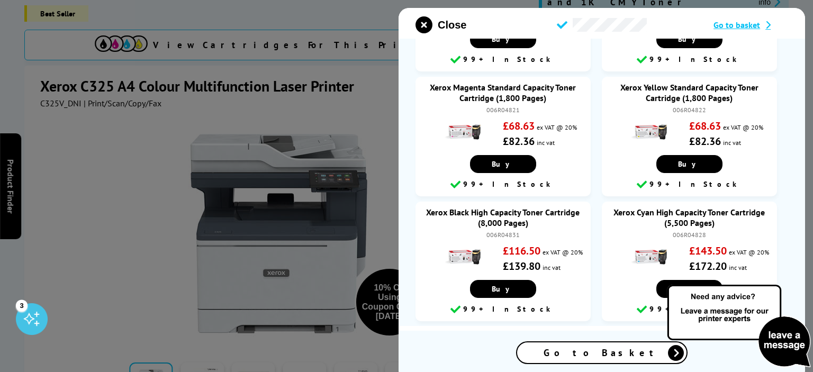 This screenshot has width=813, height=372. What do you see at coordinates (689, 110) in the screenshot?
I see `div: 006R04822` at bounding box center [689, 110].